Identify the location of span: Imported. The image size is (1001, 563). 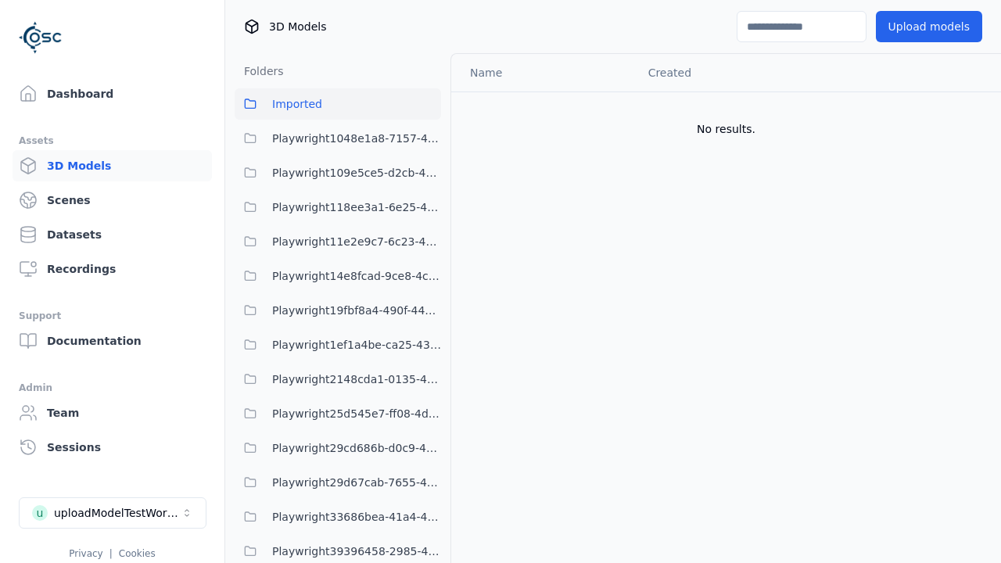
(297, 104).